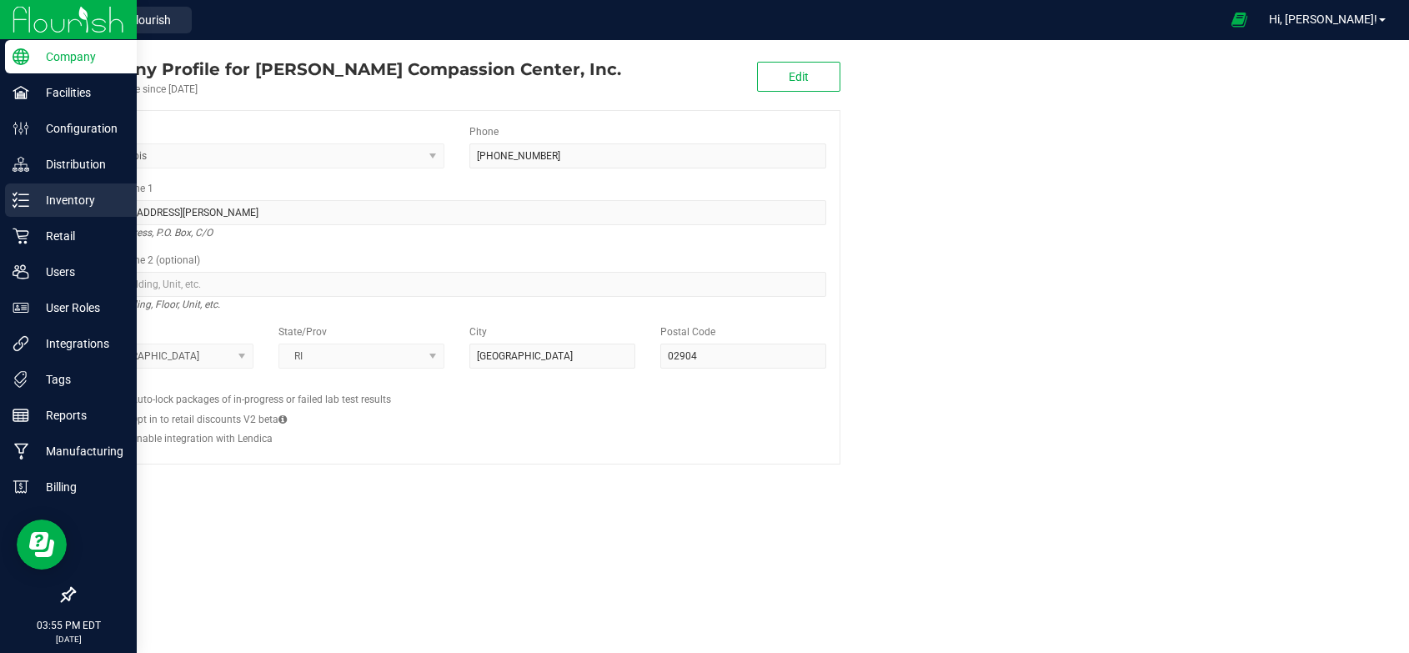 The height and width of the screenshot is (653, 1409). I want to click on p: Inventory, so click(79, 200).